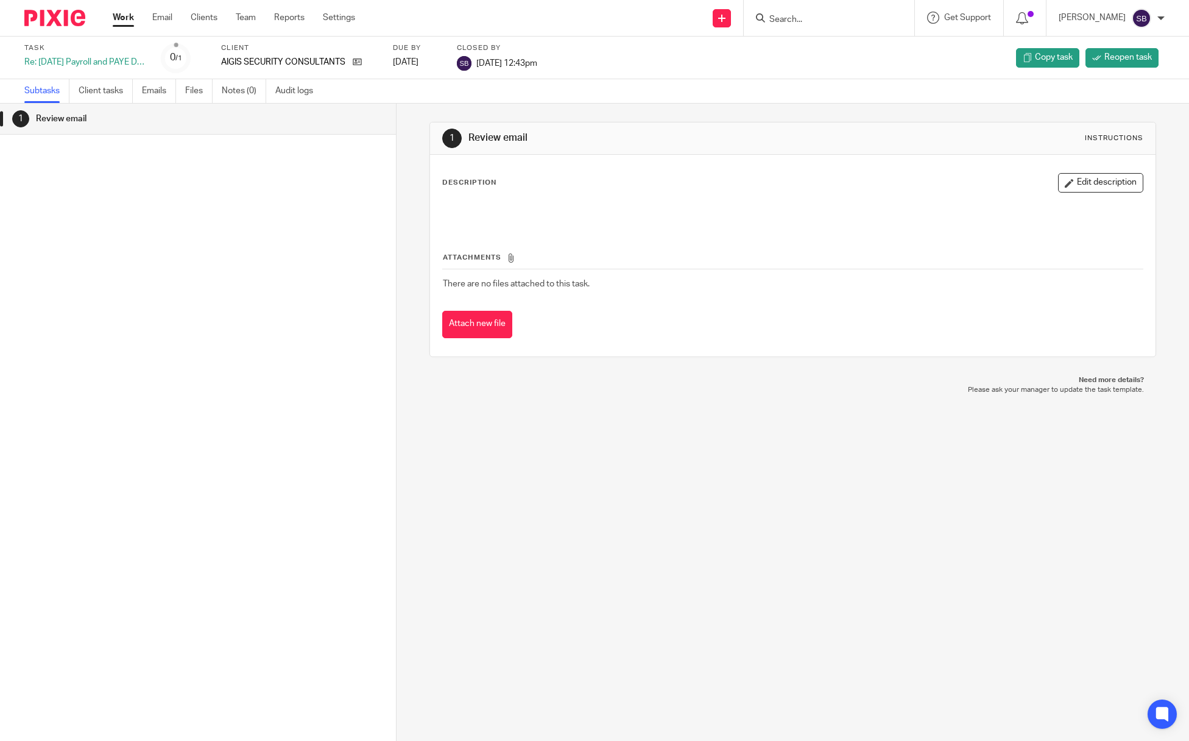 The width and height of the screenshot is (1189, 741). What do you see at coordinates (199, 91) in the screenshot?
I see `a: Files` at bounding box center [199, 91].